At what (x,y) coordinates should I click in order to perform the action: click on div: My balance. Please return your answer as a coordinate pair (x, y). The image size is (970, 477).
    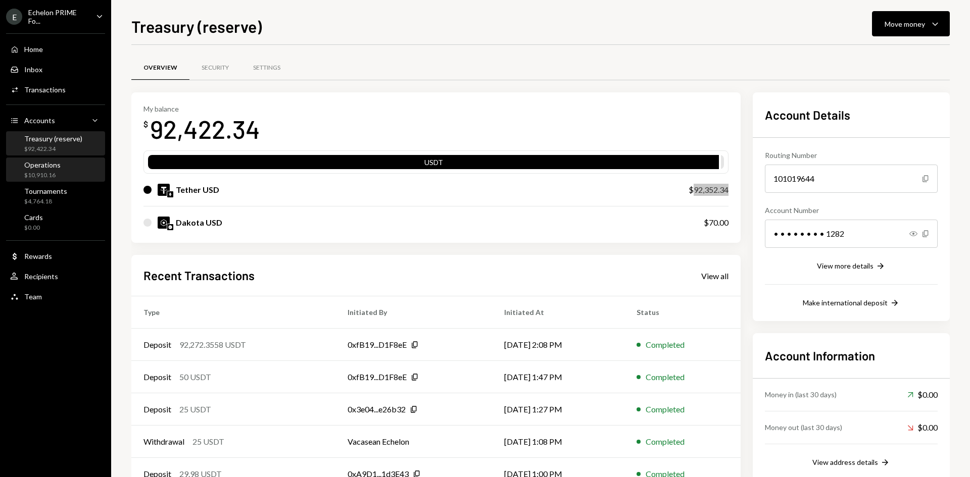
    Looking at the image, I should click on (202, 109).